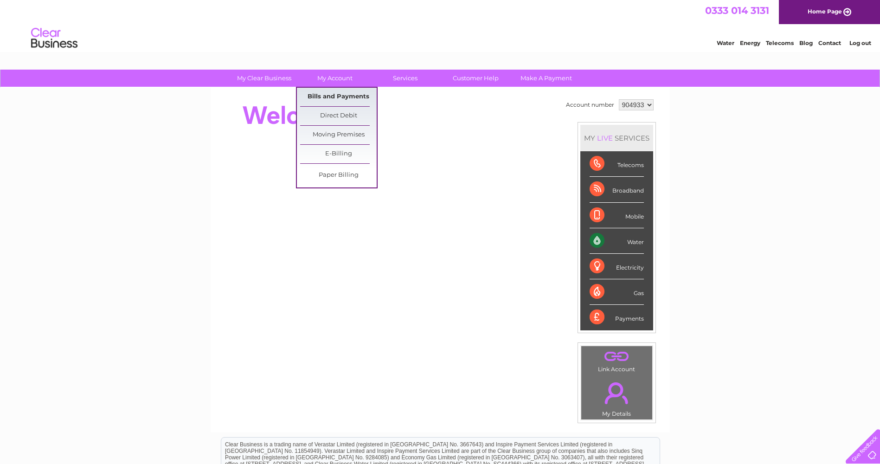 The image size is (880, 464). What do you see at coordinates (405, 78) in the screenshot?
I see `a: Services` at bounding box center [405, 78].